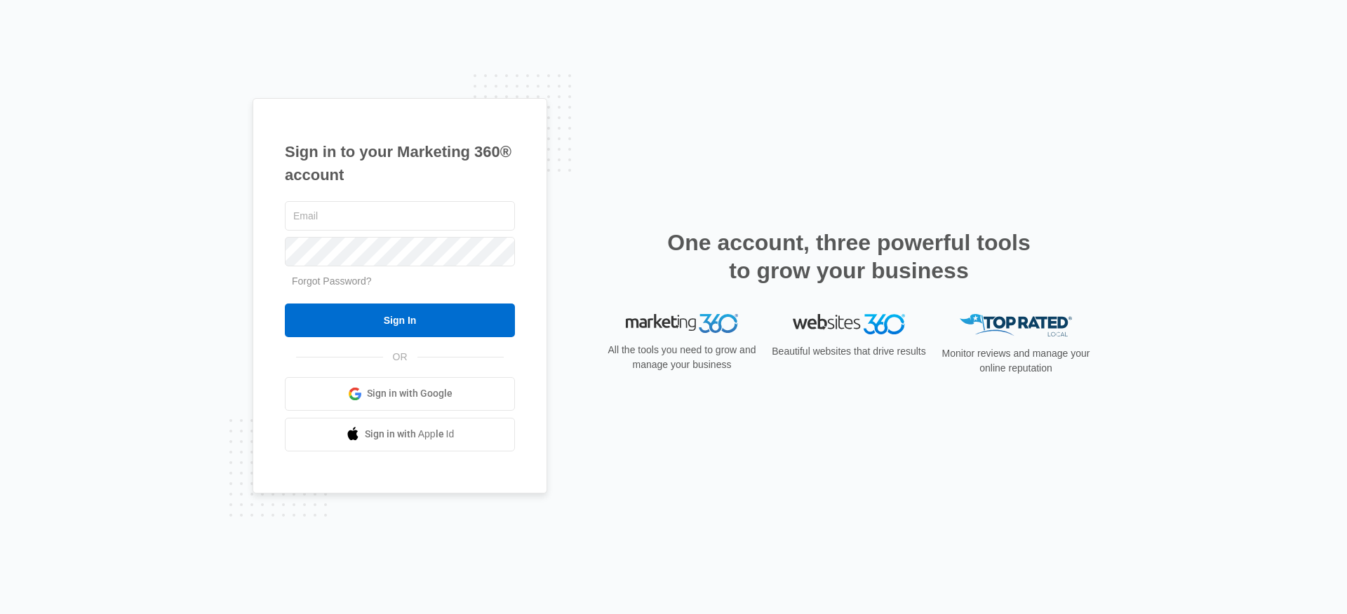 The image size is (1347, 614). Describe the element at coordinates (1016, 361) in the screenshot. I see `p: Monitor reviews and manage your online reputation` at that location.